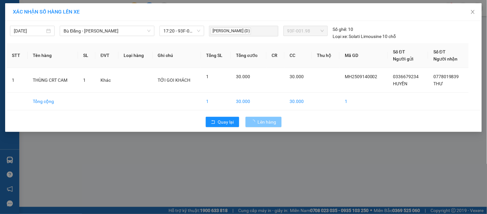 Image resolution: width=487 pixels, height=214 pixels. I want to click on span: XÁC NHẬN SỐ HÀNG LÊN XE, so click(46, 12).